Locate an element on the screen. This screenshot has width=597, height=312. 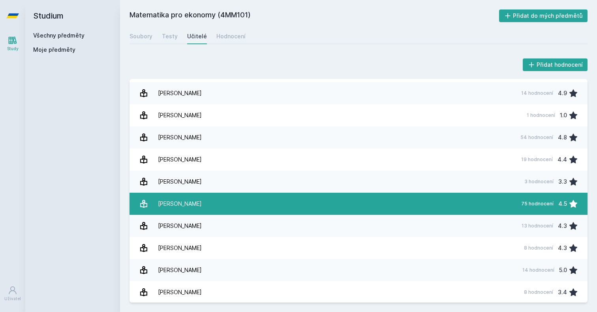
div: Hodnocení is located at coordinates (231, 36).